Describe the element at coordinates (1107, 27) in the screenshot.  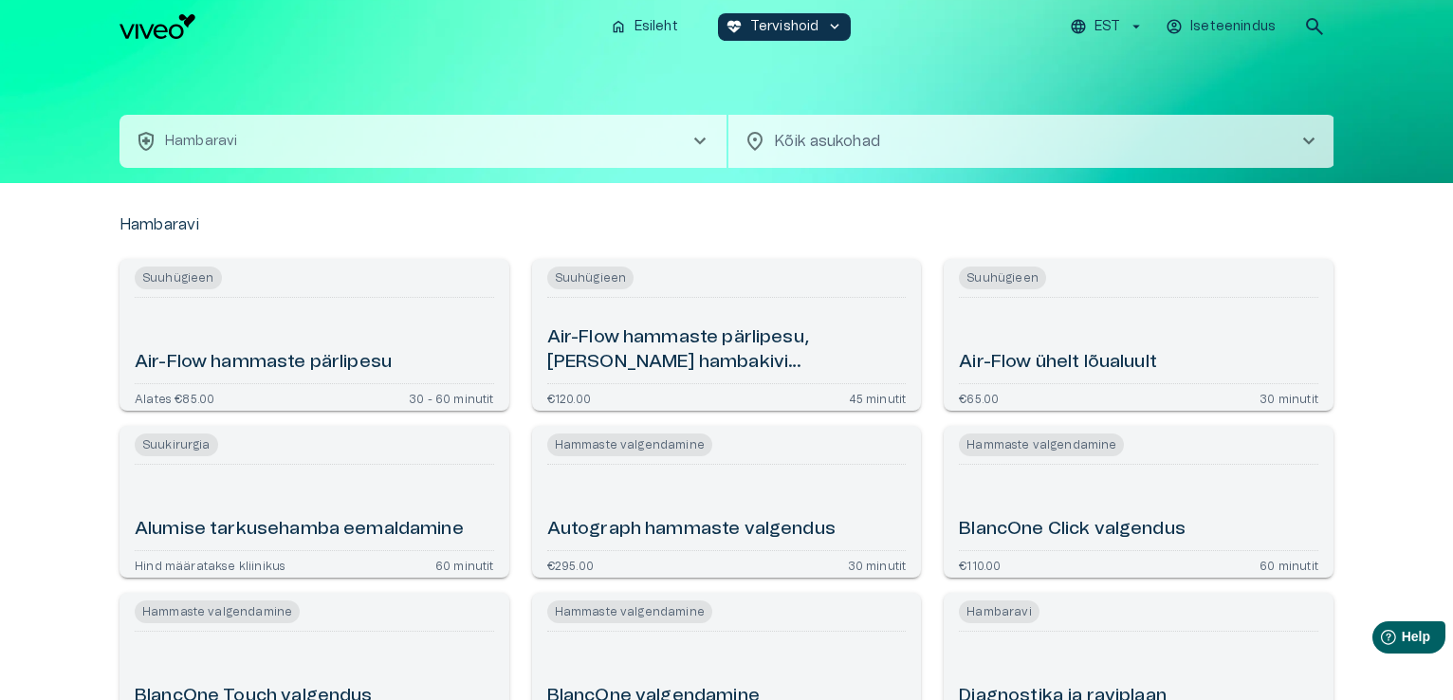
I see `button: EST` at that location.